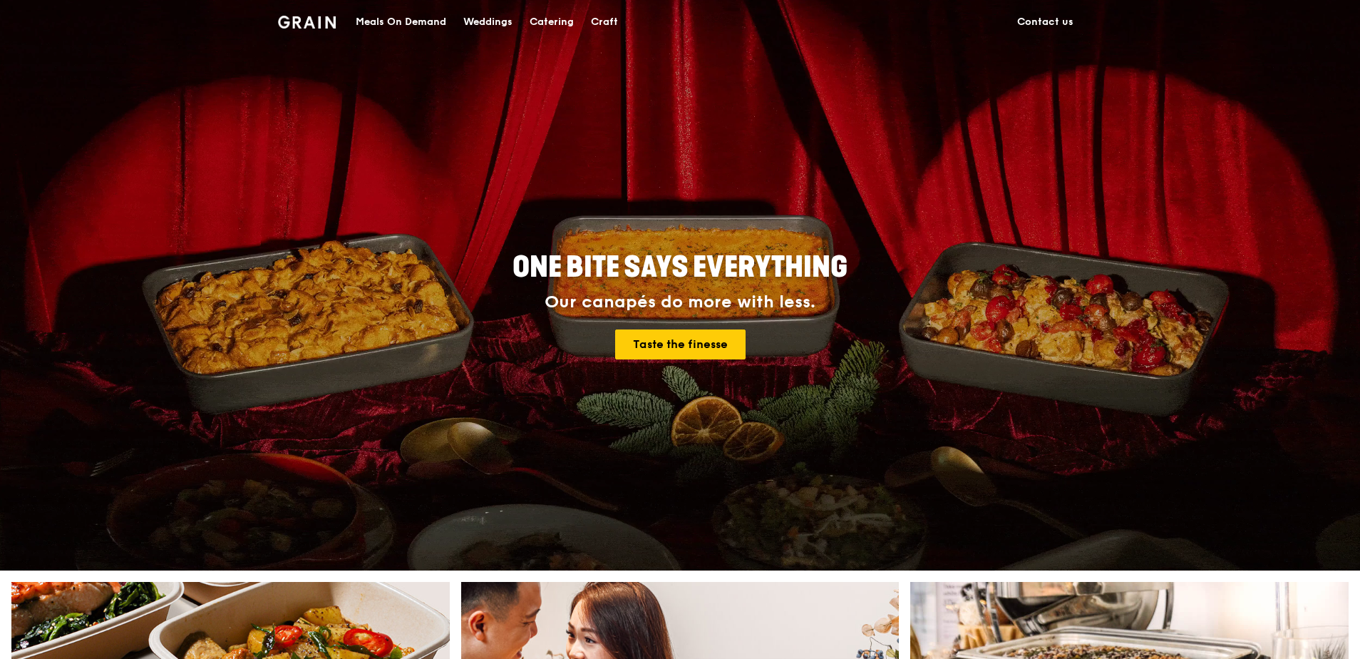 The image size is (1360, 659). What do you see at coordinates (552, 22) in the screenshot?
I see `div: Catering` at bounding box center [552, 22].